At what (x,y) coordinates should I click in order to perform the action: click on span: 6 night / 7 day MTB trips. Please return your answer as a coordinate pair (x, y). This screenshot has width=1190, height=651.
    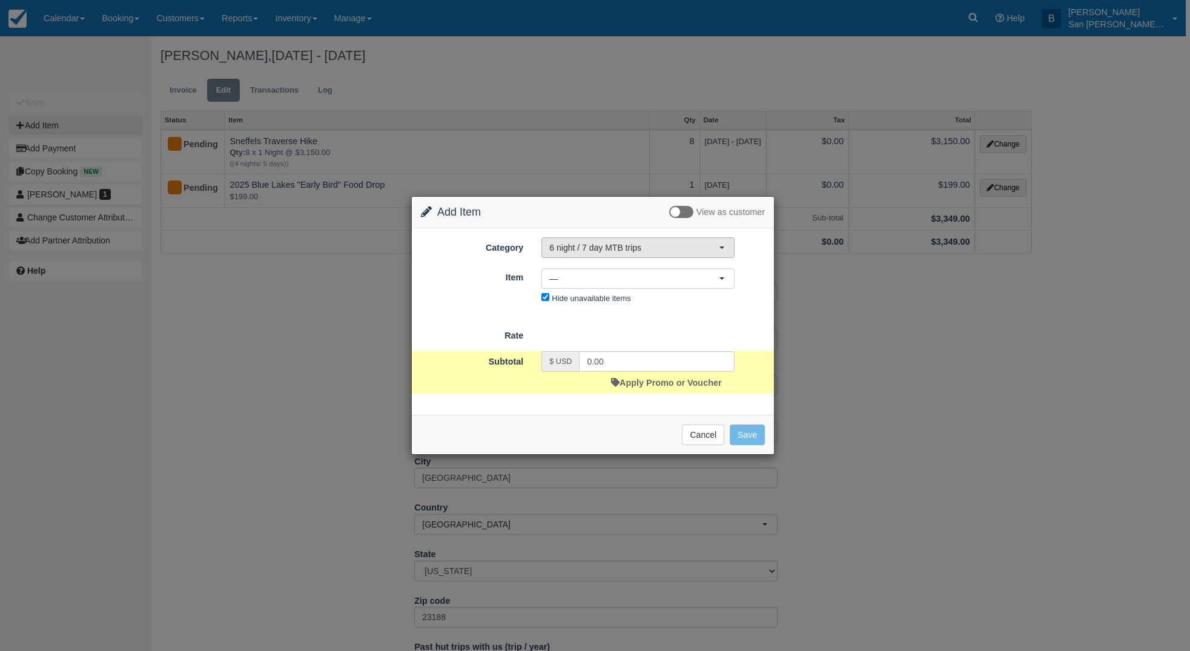
    Looking at the image, I should click on (634, 248).